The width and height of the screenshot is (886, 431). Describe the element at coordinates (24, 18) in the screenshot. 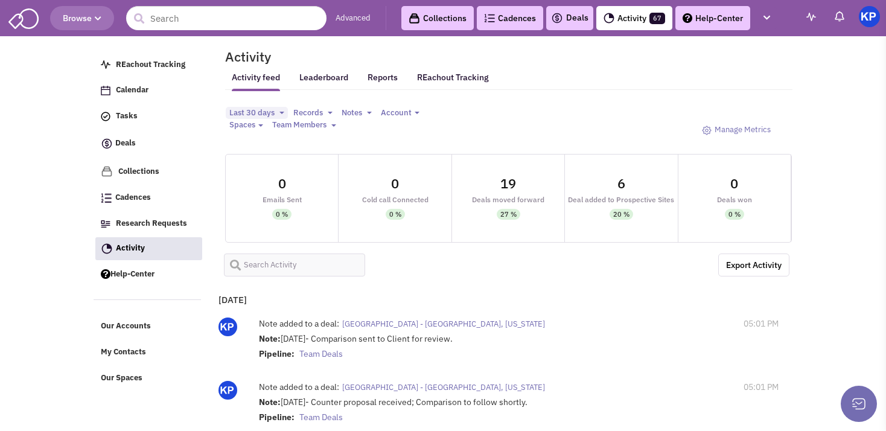

I see `img: SmartAdmin` at that location.